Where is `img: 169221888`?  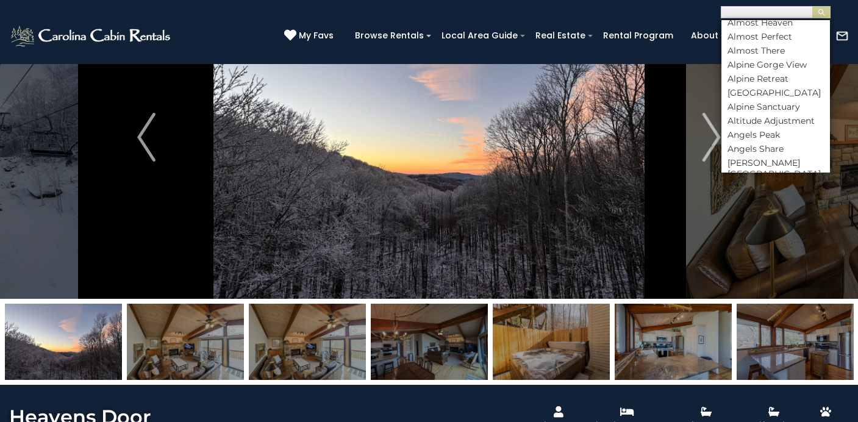 img: 169221888 is located at coordinates (63, 341).